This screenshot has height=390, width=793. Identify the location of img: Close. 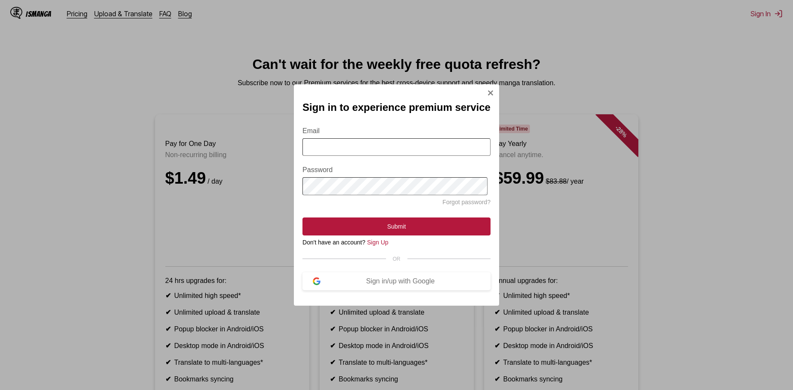
(490, 93).